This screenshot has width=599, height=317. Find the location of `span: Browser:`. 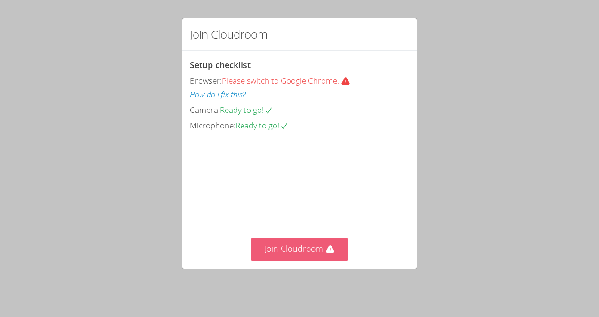

span: Browser: is located at coordinates (206, 81).